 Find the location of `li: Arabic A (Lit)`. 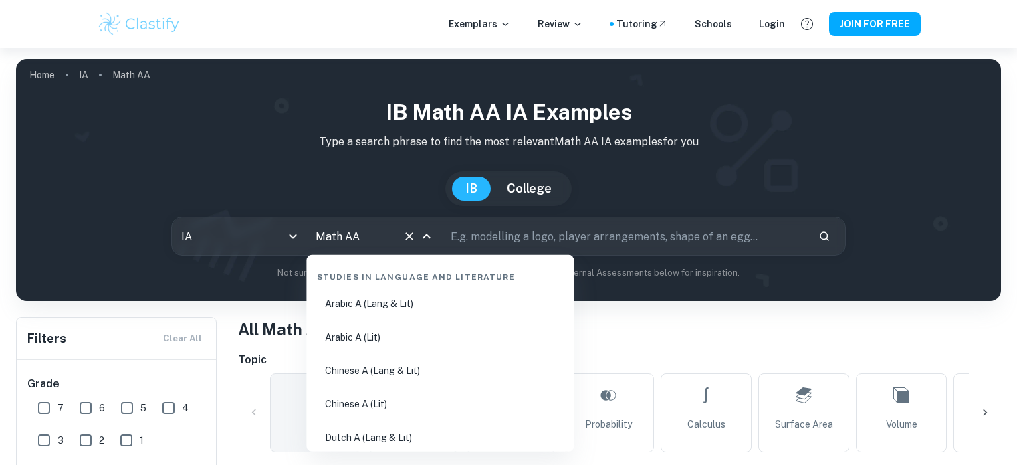

li: Arabic A (Lit) is located at coordinates (440, 337).